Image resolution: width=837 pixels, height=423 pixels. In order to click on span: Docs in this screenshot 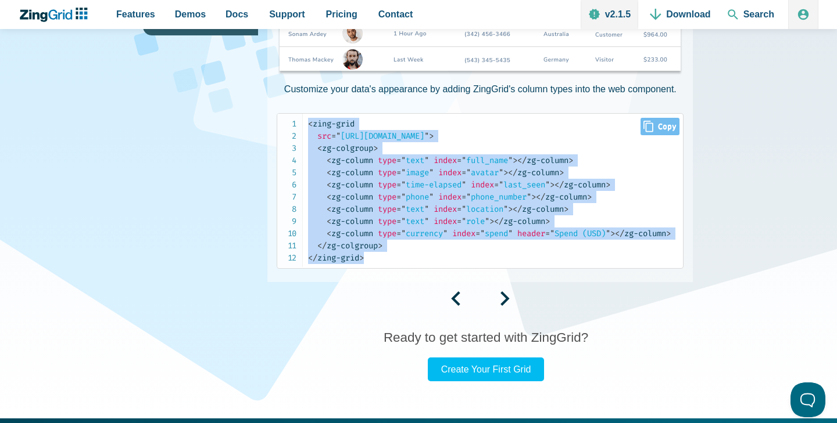, I will do `click(236, 14)`.